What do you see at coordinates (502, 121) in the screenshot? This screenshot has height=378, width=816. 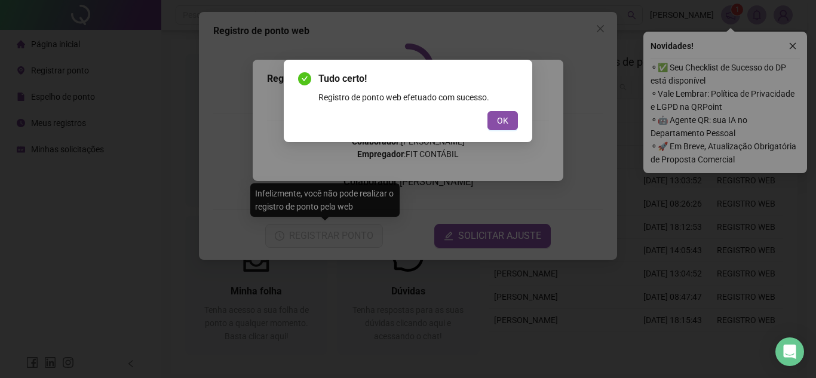 I see `span: OK` at bounding box center [502, 121].